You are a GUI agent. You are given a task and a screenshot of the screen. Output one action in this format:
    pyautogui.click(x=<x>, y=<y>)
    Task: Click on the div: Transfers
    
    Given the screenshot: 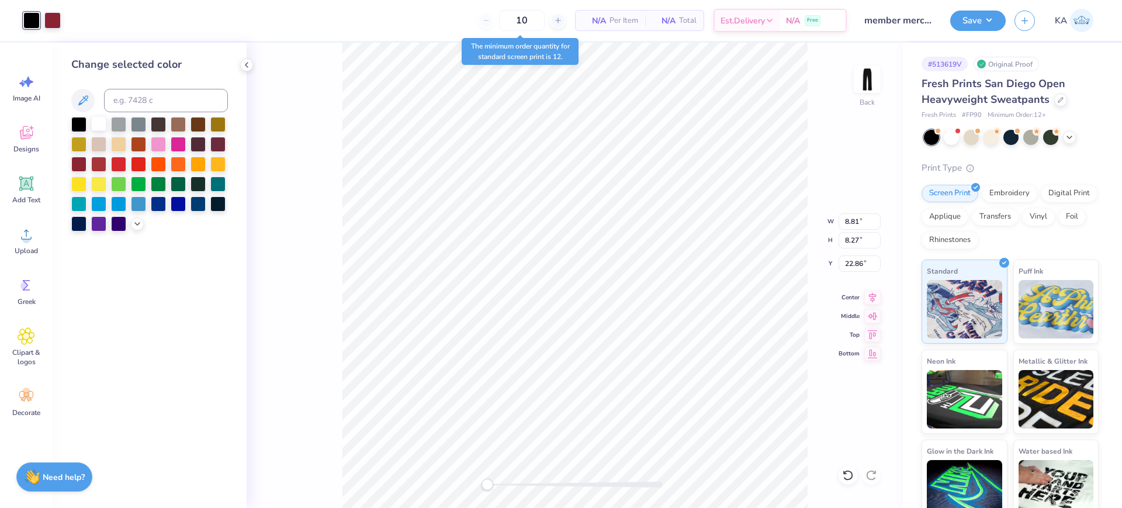 What is the action you would take?
    pyautogui.click(x=995, y=217)
    